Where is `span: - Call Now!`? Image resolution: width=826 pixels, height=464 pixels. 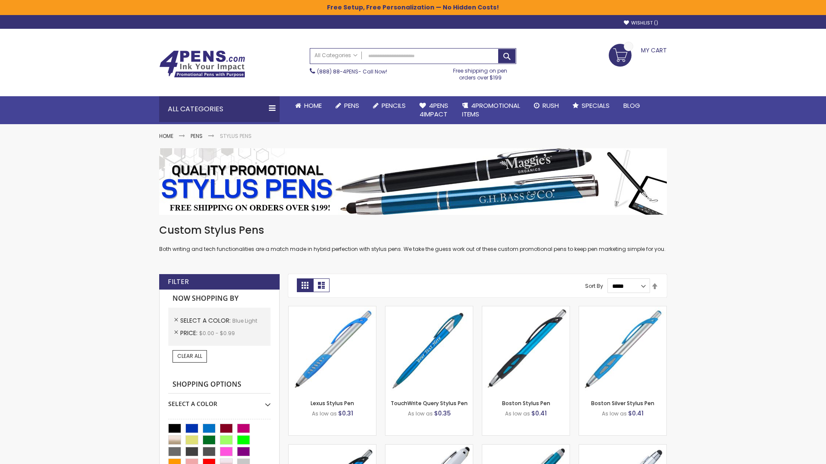 span: - Call Now! is located at coordinates (352, 71).